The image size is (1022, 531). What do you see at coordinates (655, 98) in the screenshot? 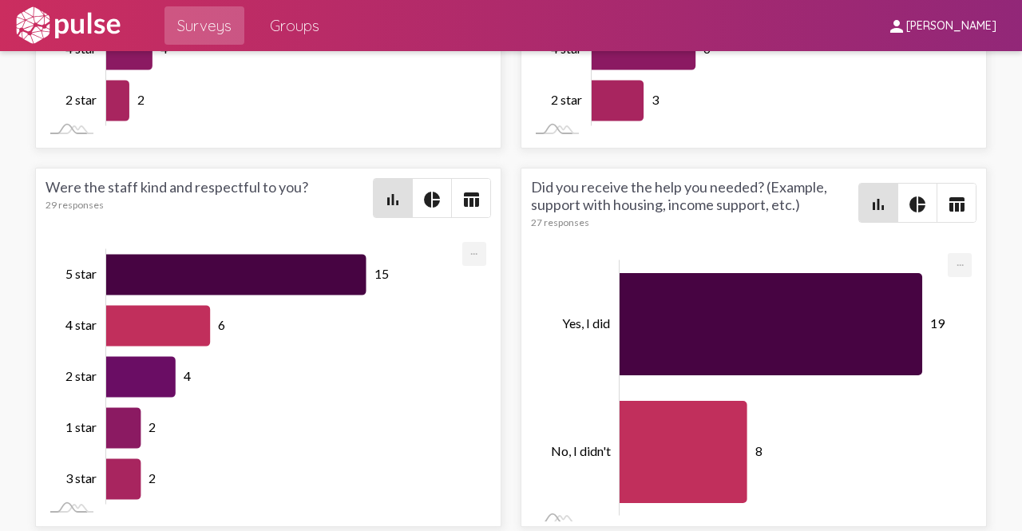
I see `tspan: 3` at bounding box center [655, 98].